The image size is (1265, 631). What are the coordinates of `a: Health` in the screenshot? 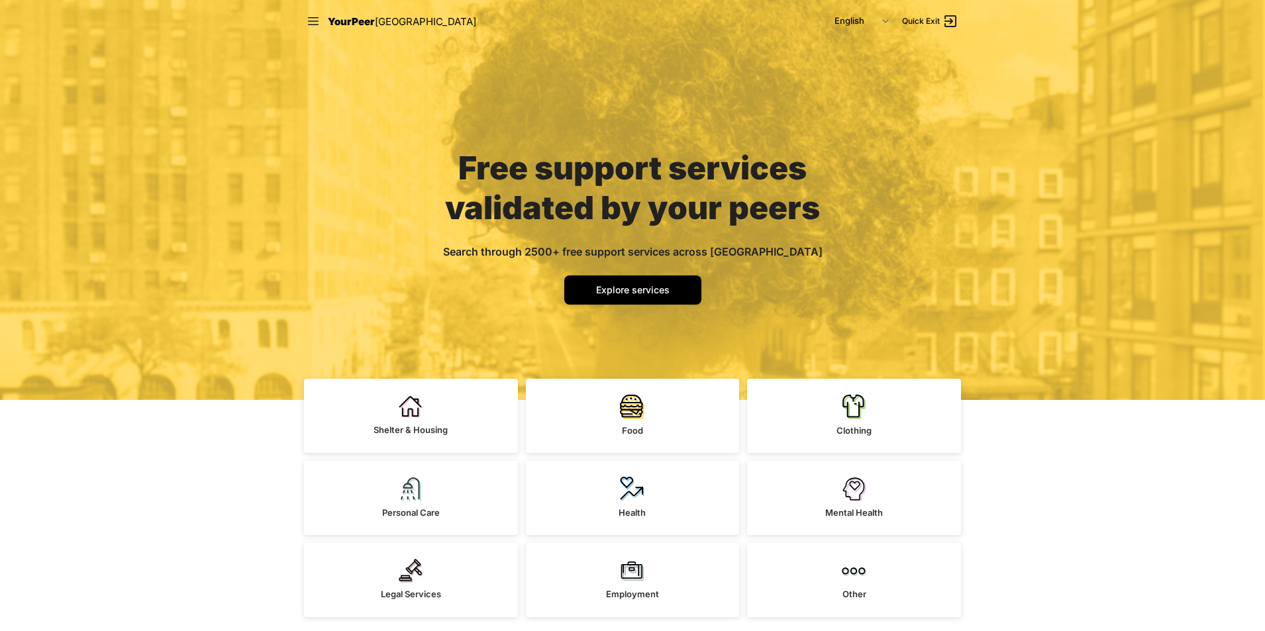 It's located at (633, 498).